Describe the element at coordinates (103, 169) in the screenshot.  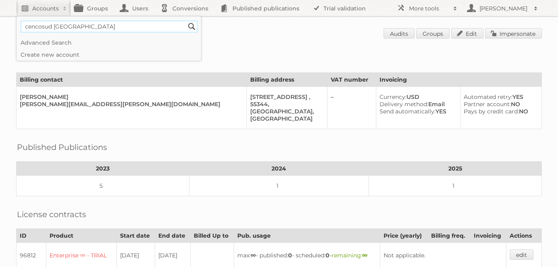
I see `th: 2023` at that location.